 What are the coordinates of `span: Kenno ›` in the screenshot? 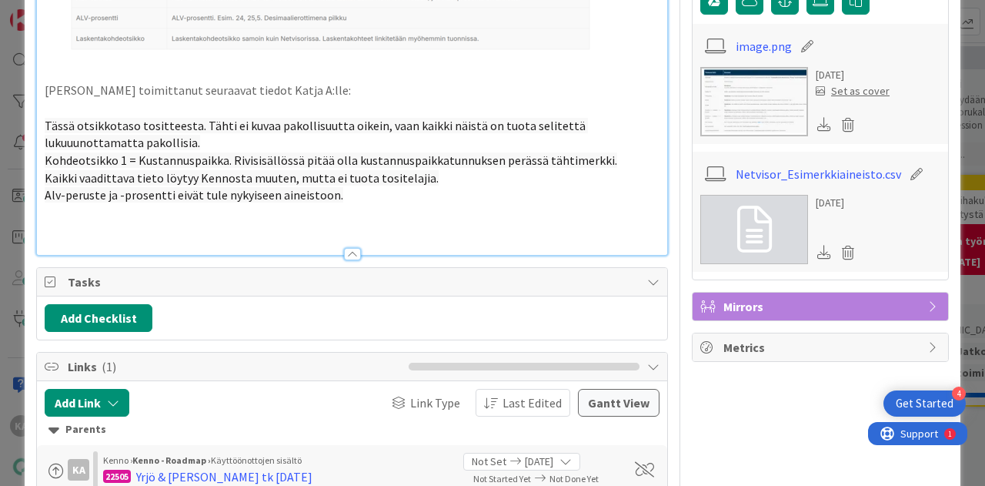 It's located at (118, 460).